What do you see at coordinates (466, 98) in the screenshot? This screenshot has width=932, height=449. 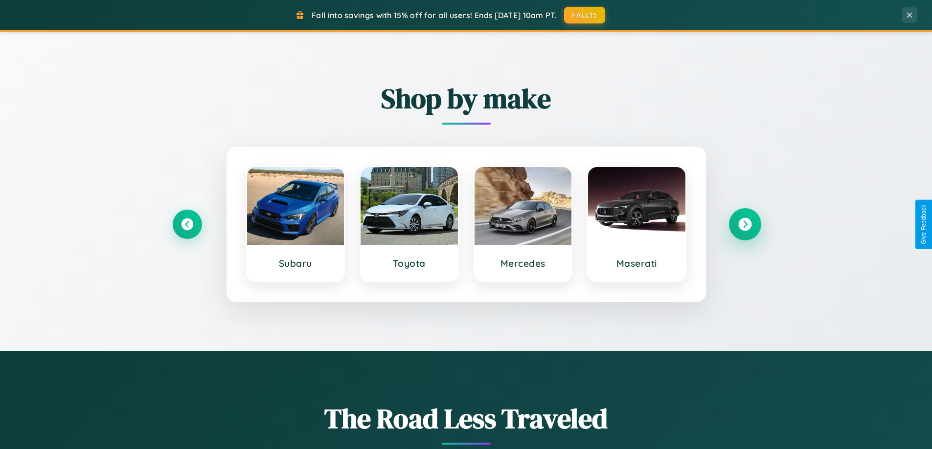 I see `h2: Shop by make` at bounding box center [466, 98].